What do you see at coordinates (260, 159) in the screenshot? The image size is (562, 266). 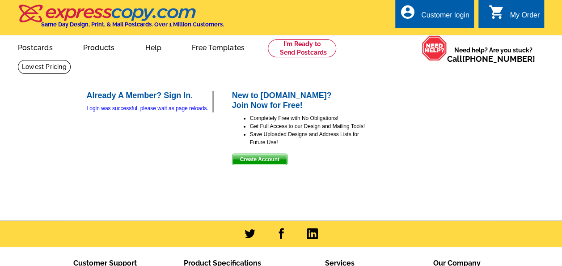 I see `span: Create Account` at bounding box center [260, 159].